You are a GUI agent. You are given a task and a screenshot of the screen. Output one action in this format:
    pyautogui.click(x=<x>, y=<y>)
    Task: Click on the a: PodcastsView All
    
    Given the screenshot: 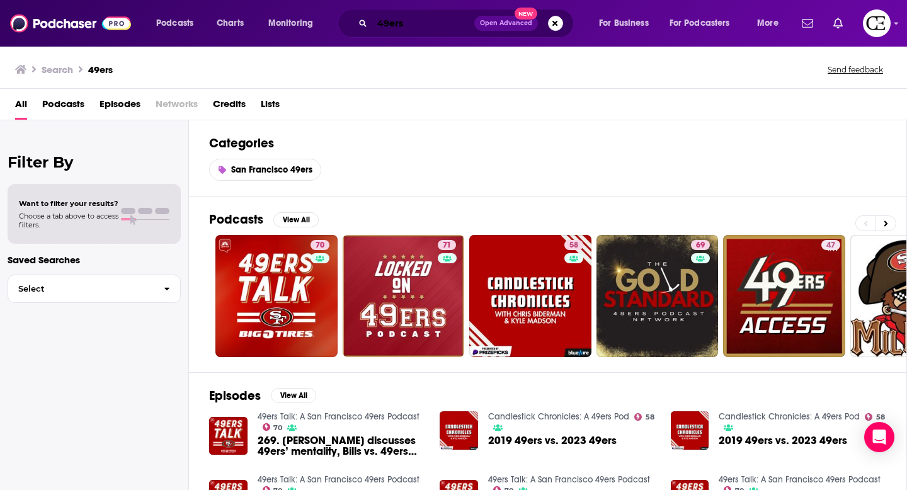 What is the action you would take?
    pyautogui.click(x=264, y=219)
    